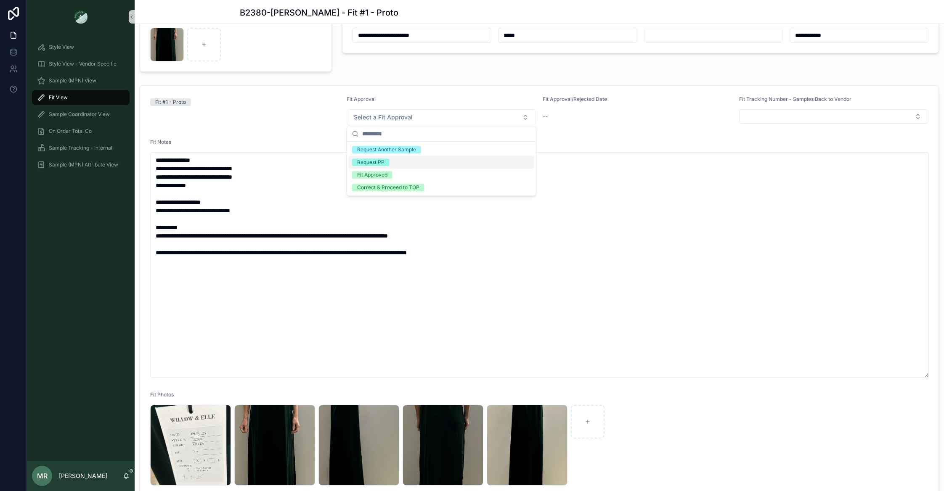 Image resolution: width=944 pixels, height=491 pixels. I want to click on span: Style View, so click(61, 47).